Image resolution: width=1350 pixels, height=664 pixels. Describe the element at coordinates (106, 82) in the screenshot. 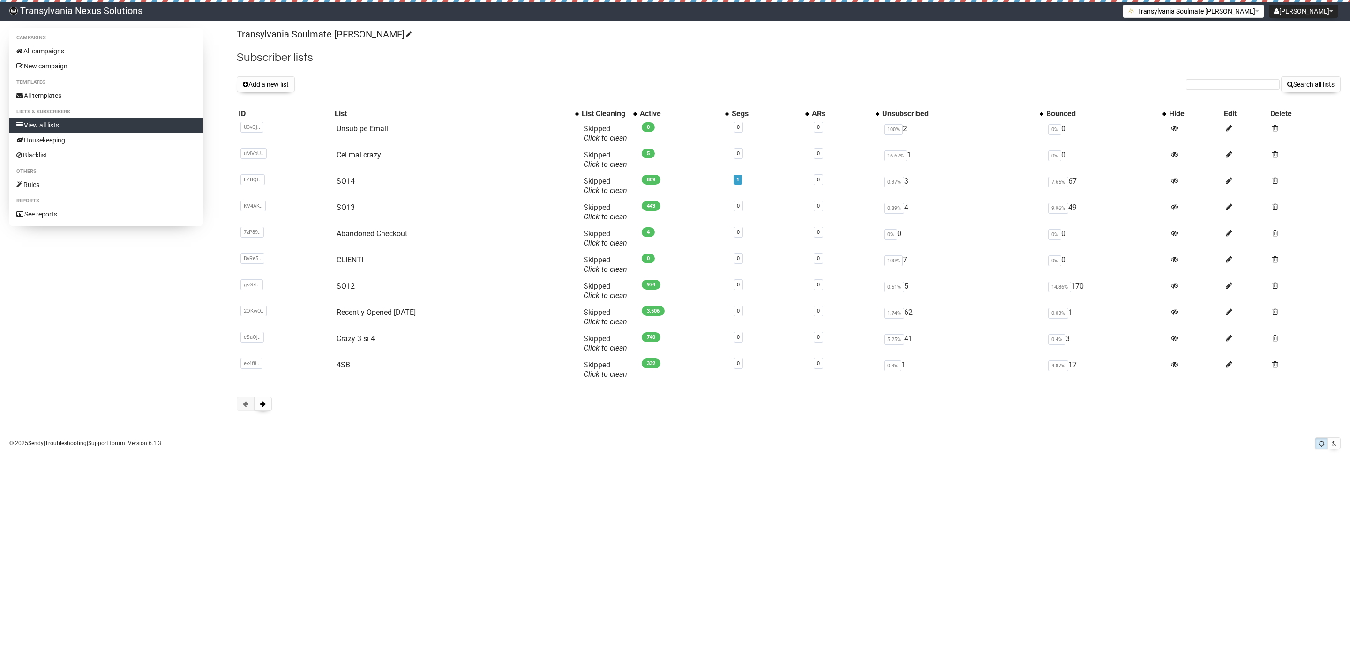

I see `li: Templates` at that location.